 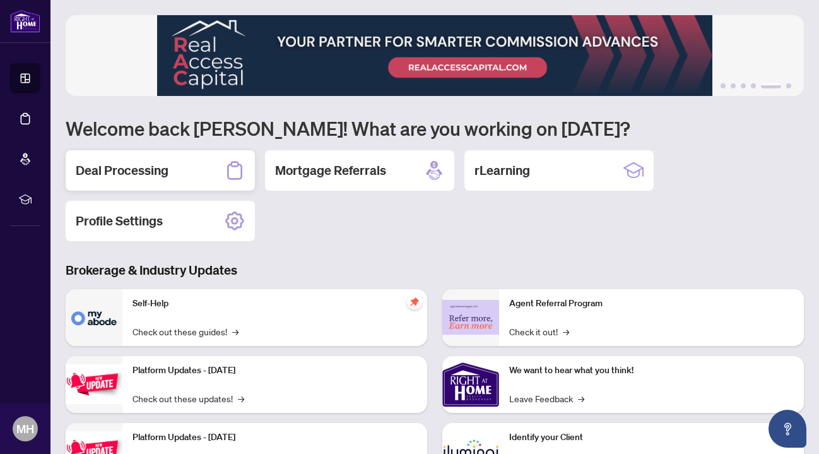 What do you see at coordinates (771, 86) in the screenshot?
I see `button: 5` at bounding box center [771, 86].